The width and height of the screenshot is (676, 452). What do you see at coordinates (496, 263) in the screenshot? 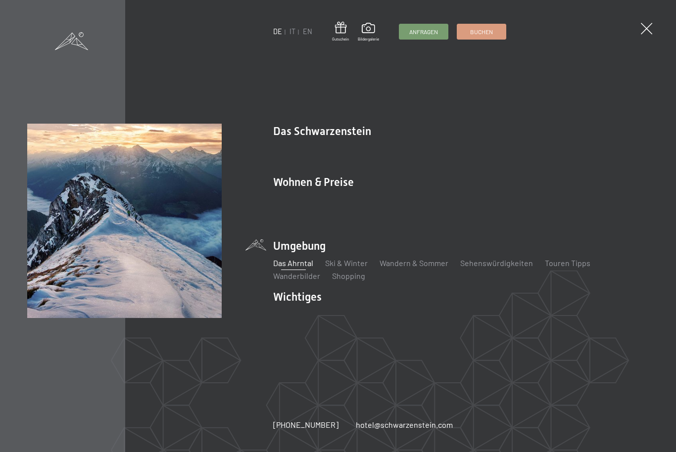
I see `a: Sehenswürdigkeiten` at bounding box center [496, 263].